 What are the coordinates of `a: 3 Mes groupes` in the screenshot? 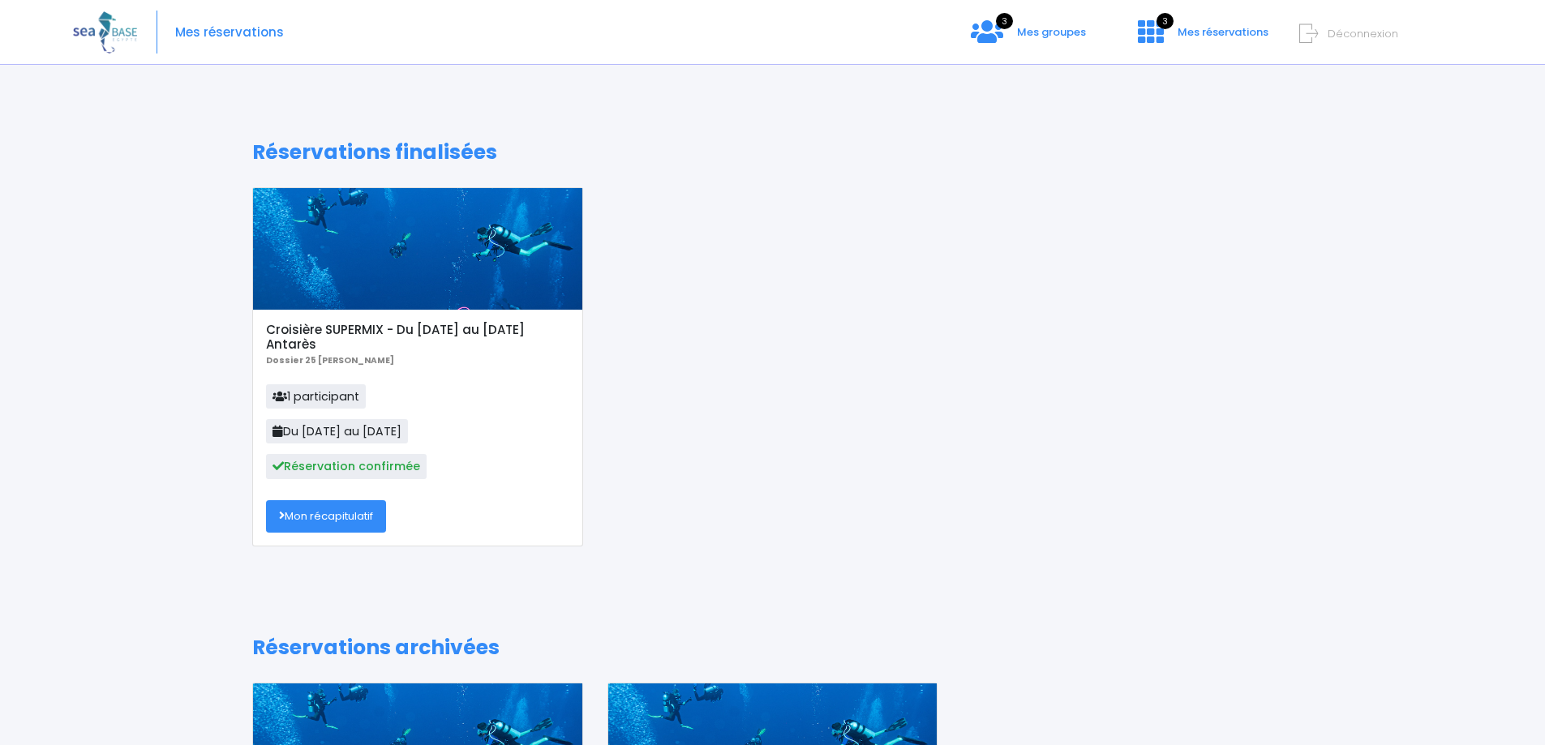 It's located at (1028, 37).